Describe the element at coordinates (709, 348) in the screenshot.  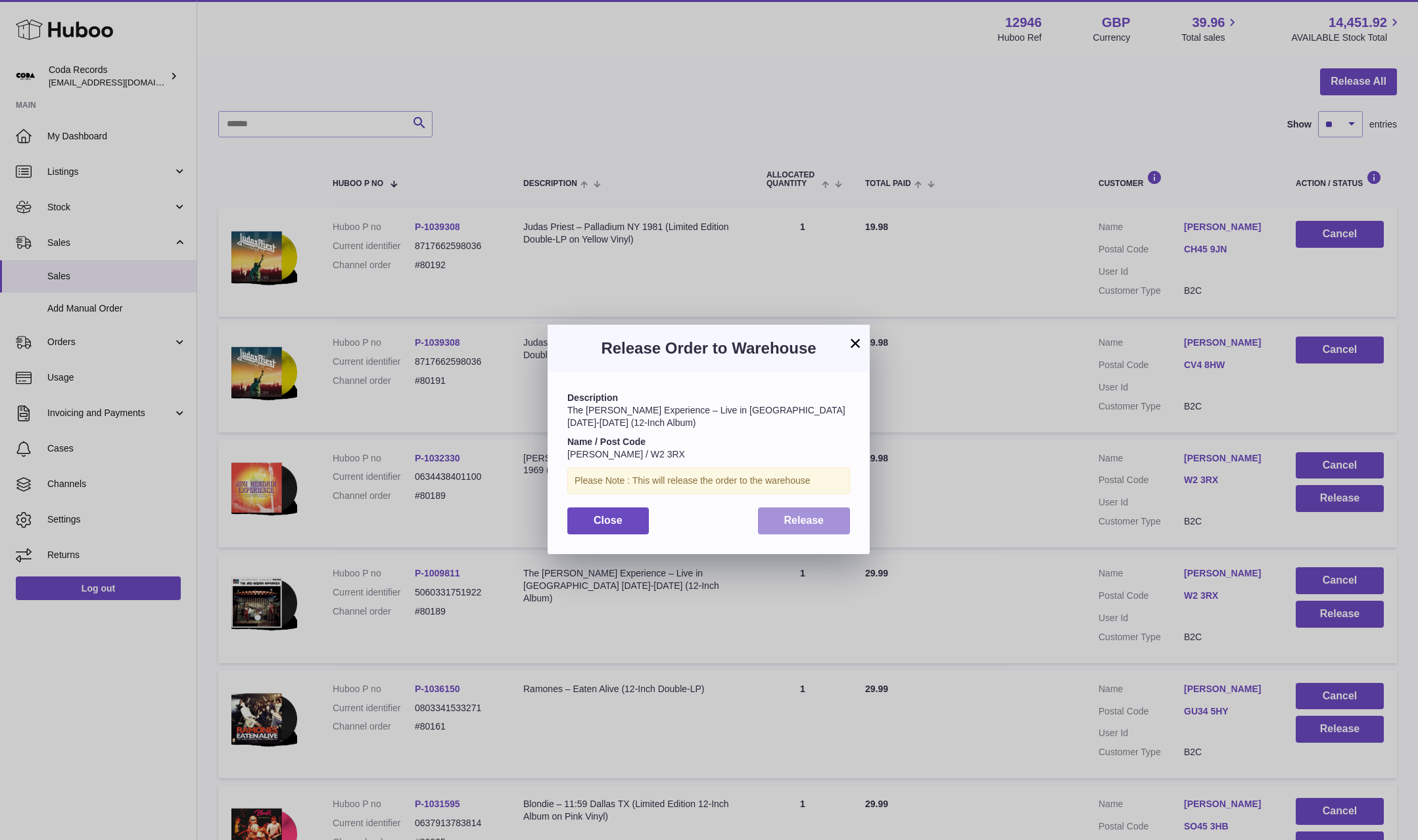
I see `h3: Release Order to Warehouse` at that location.